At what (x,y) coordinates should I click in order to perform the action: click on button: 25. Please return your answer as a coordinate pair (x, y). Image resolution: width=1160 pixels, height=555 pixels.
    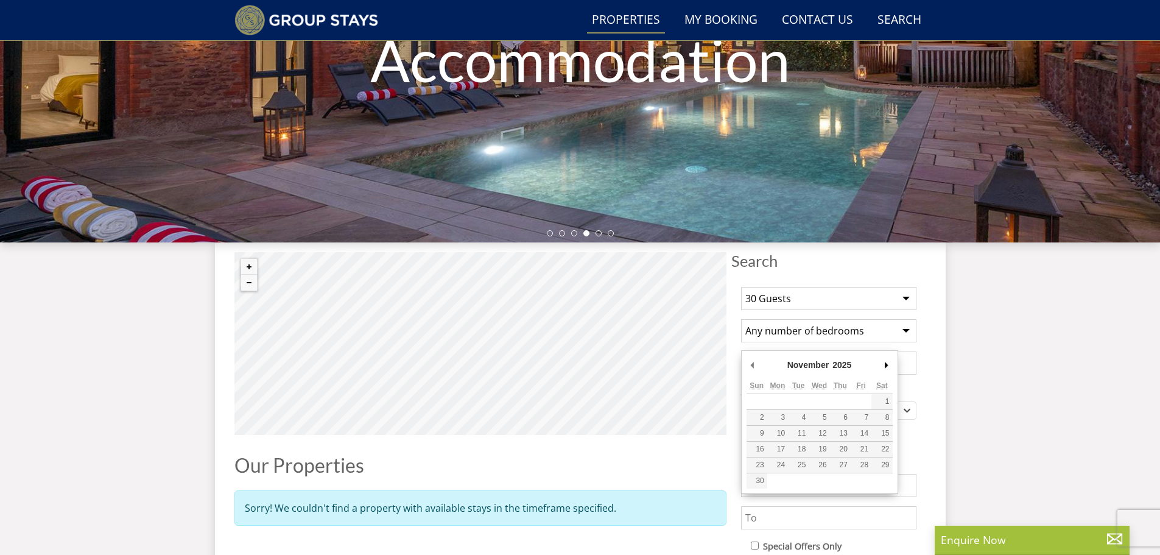
    Looking at the image, I should click on (798, 464).